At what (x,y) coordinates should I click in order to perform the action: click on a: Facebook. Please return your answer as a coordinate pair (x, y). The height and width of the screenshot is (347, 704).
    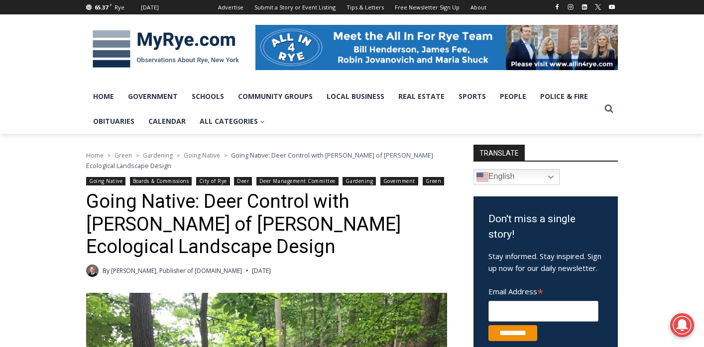
    Looking at the image, I should click on (557, 7).